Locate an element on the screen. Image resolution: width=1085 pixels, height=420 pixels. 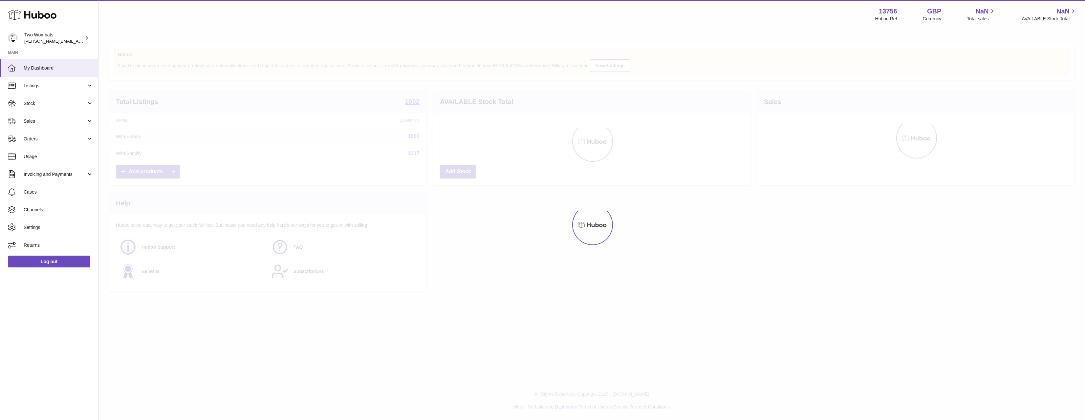
span: Invoicing and Payments is located at coordinates (55, 174).